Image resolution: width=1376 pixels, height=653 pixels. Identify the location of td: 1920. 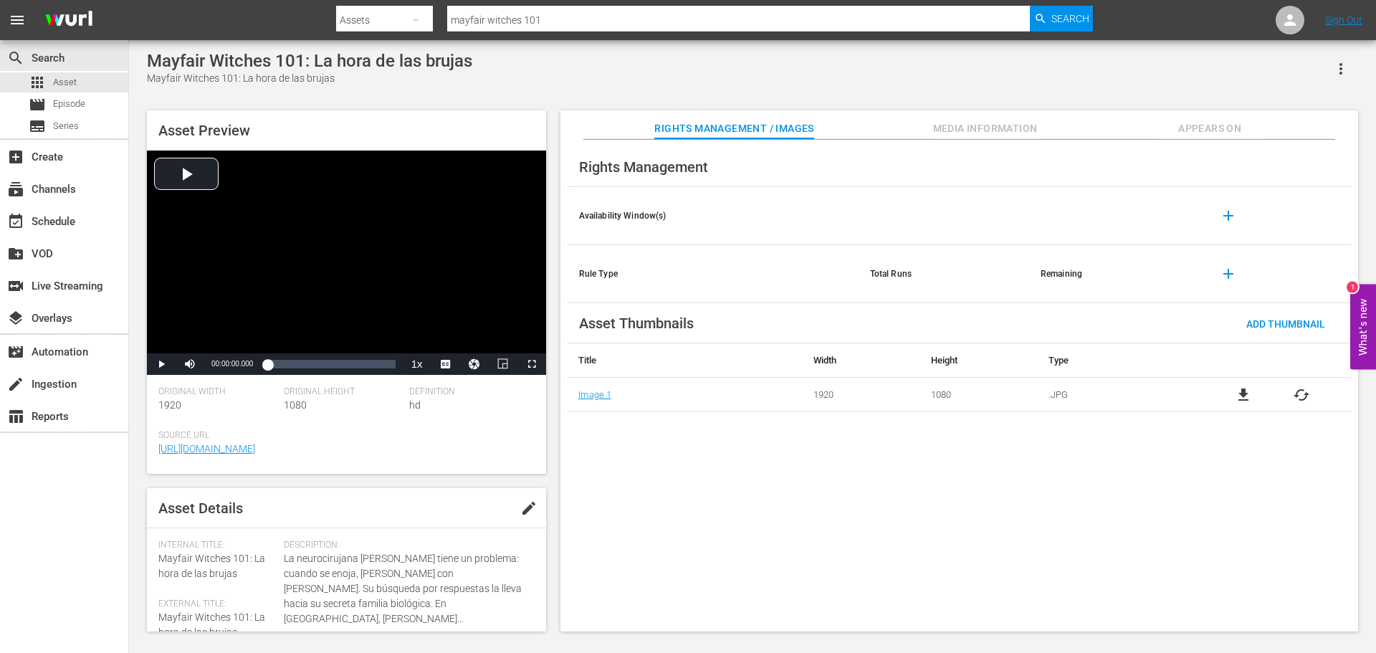
(862, 395).